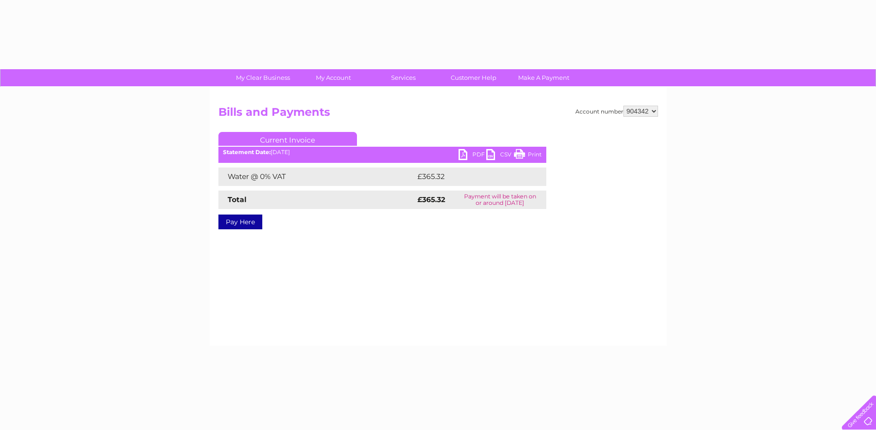  Describe the element at coordinates (500, 156) in the screenshot. I see `a: CSV` at that location.